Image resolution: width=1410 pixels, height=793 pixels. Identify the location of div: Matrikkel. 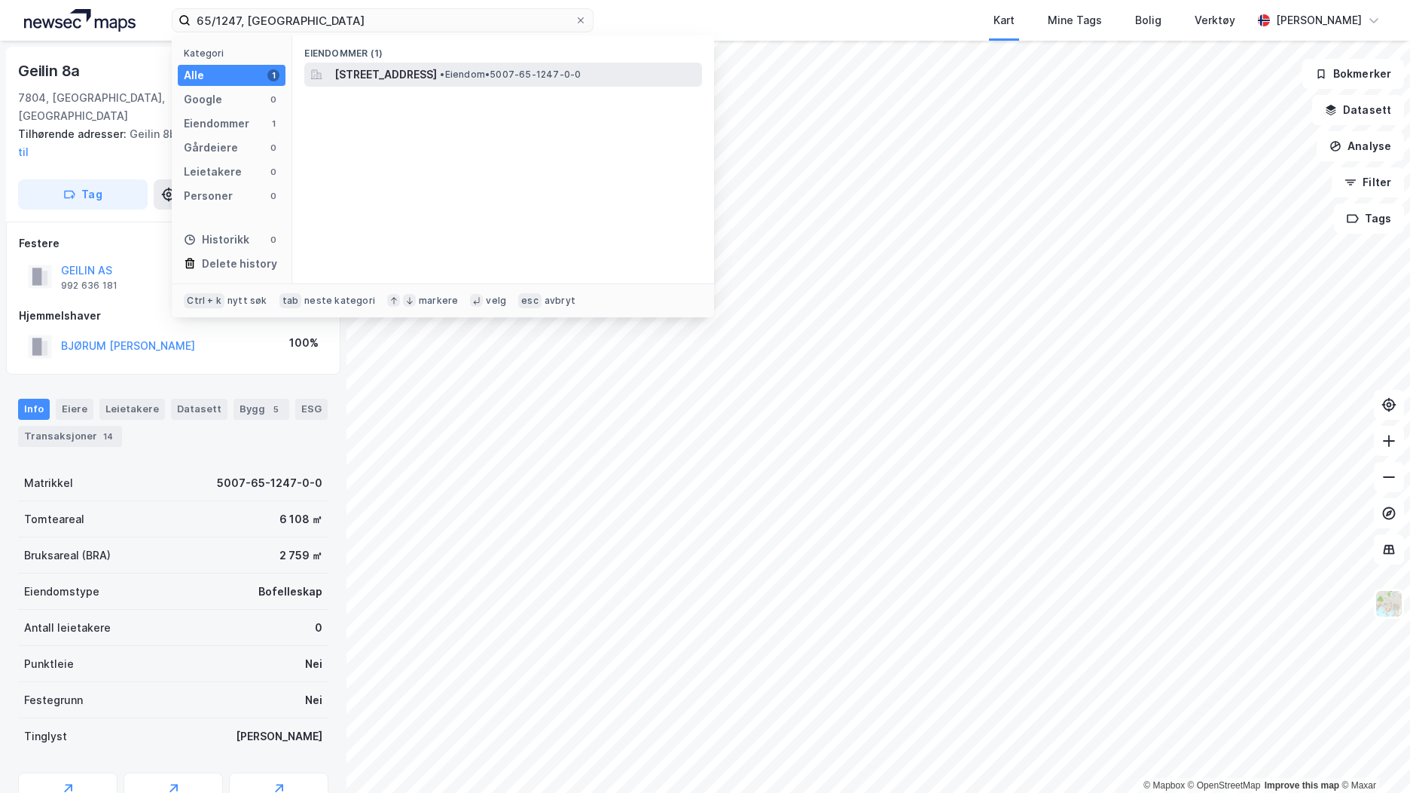
(48, 483).